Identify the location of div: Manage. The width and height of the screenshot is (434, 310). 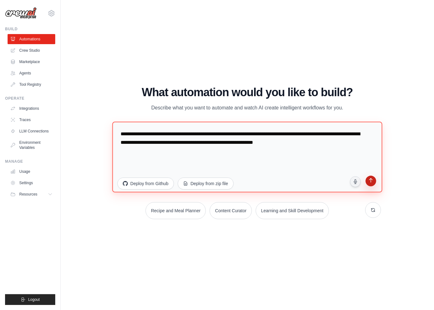
(30, 162).